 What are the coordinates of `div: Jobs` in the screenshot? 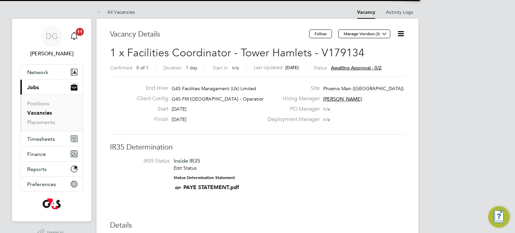 It's located at (52, 113).